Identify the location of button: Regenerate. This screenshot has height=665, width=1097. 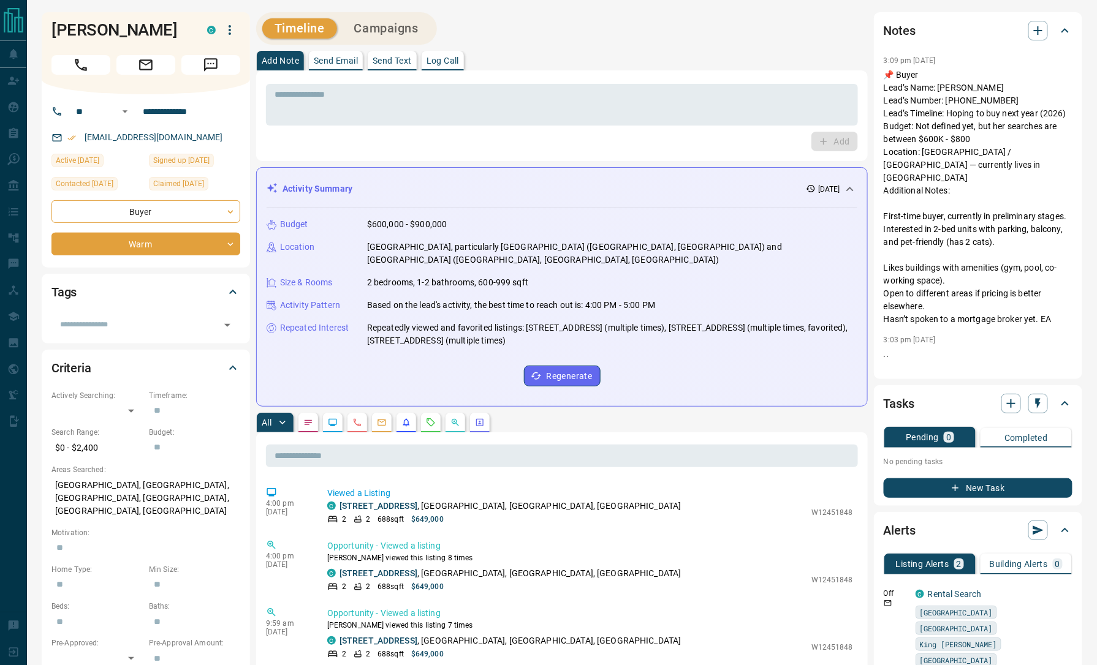
(562, 376).